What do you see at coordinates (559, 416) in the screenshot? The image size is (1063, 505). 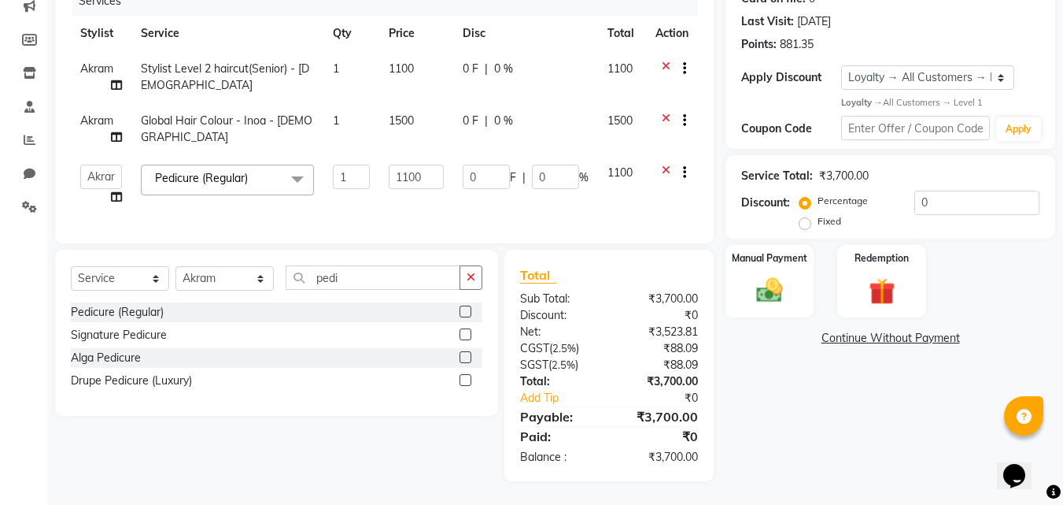 I see `div: Payable:` at bounding box center [559, 416].